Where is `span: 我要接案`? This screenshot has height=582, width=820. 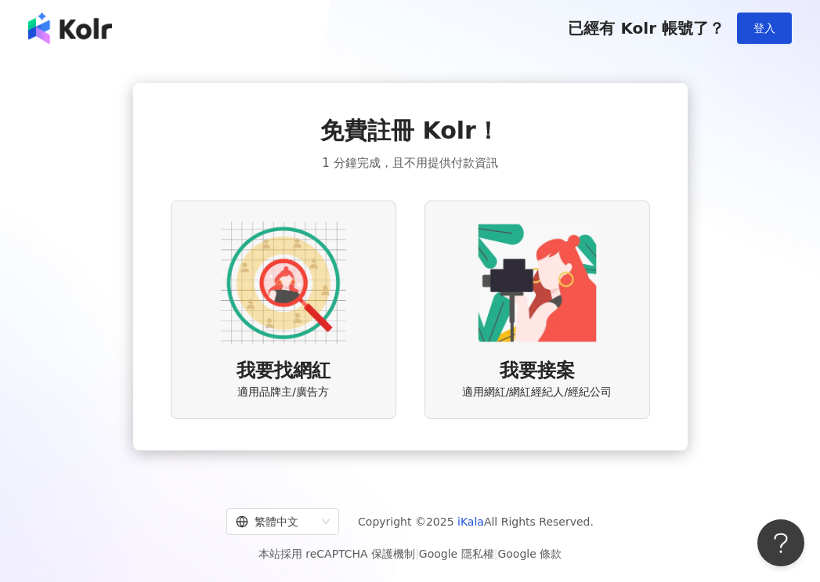 span: 我要接案 is located at coordinates (537, 371).